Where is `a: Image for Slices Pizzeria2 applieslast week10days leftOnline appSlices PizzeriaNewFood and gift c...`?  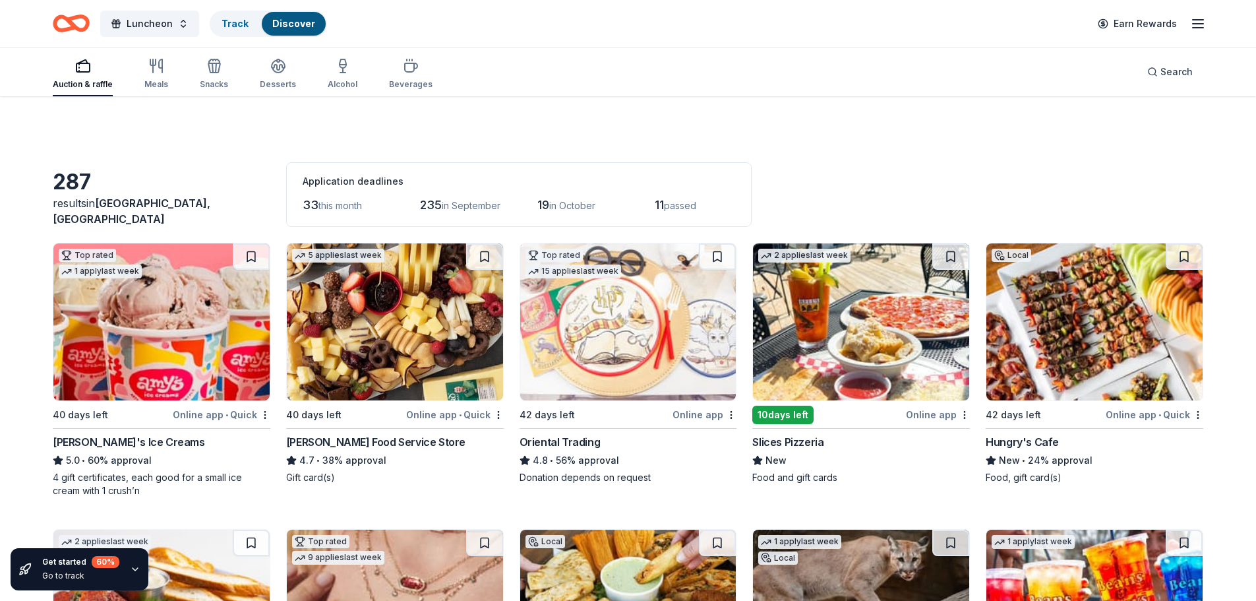 a: Image for Slices Pizzeria2 applieslast week10days leftOnline appSlices PizzeriaNewFood and gift c... is located at coordinates (861, 363).